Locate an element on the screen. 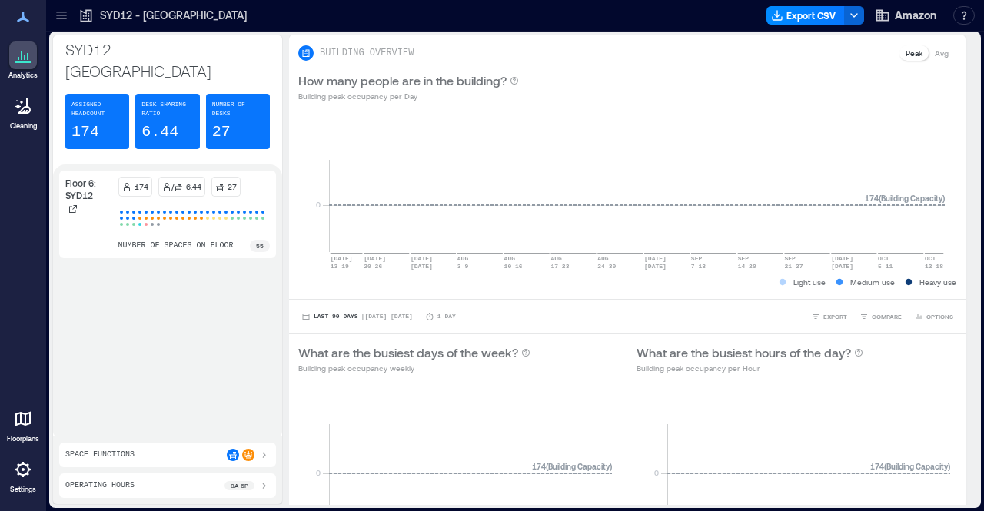 The height and width of the screenshot is (511, 984). p: Medium use is located at coordinates (873, 282).